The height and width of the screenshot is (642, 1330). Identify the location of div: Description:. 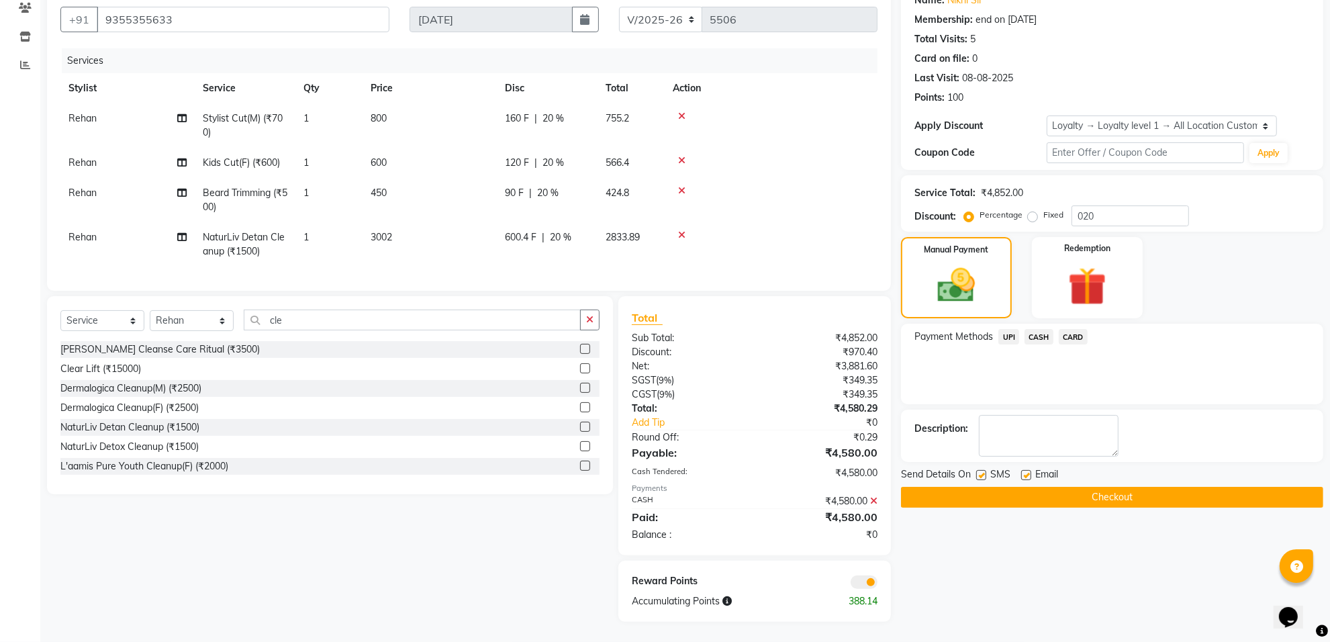
(942, 428).